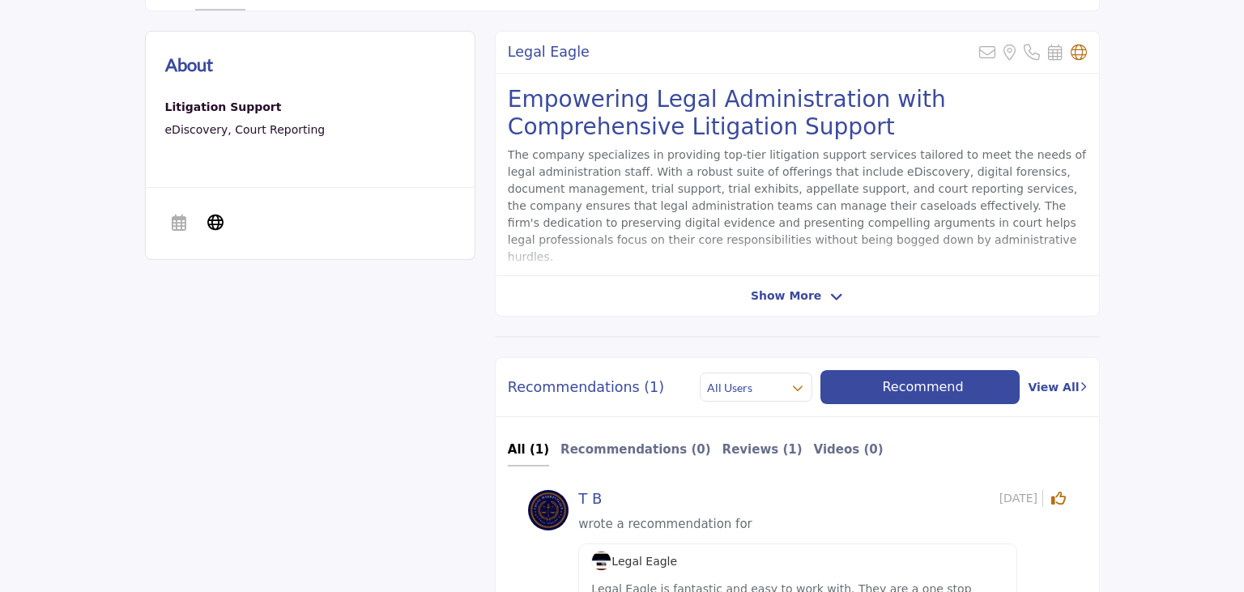  Describe the element at coordinates (920, 387) in the screenshot. I see `button: Recommend` at that location.